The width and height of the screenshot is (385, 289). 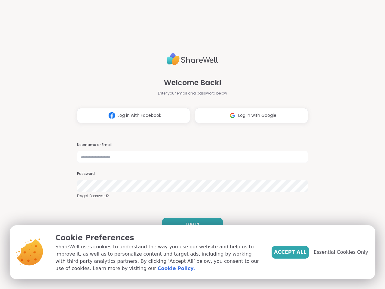 I want to click on span: Welcome Back!, so click(x=193, y=83).